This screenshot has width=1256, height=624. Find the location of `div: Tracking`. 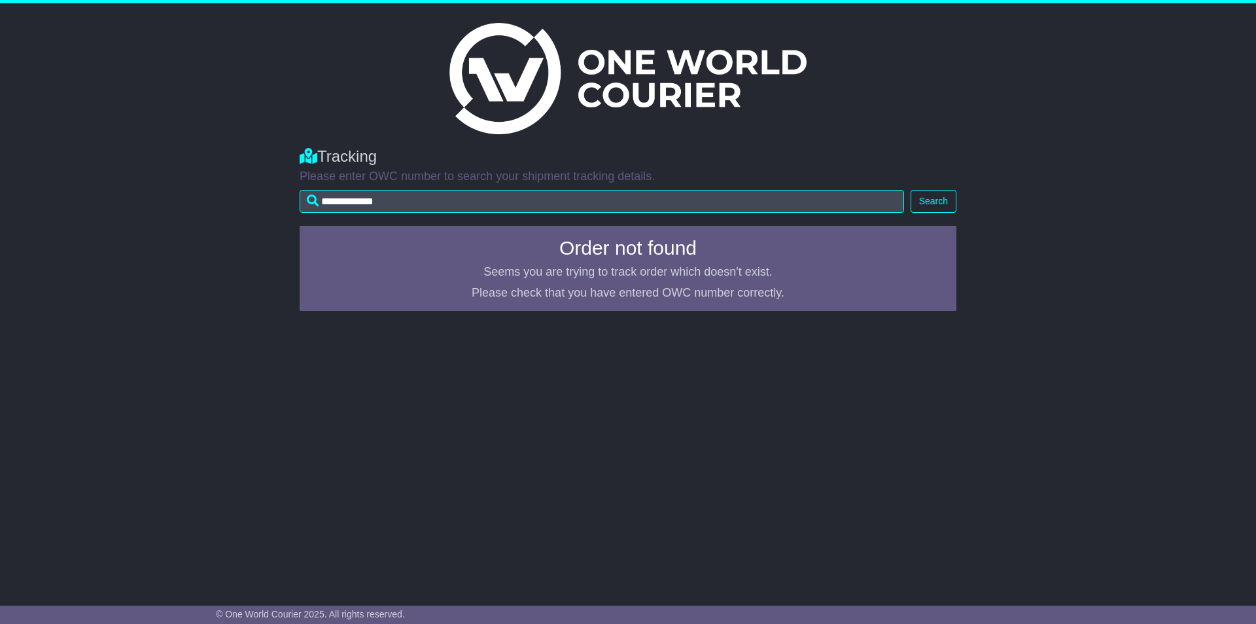

div: Tracking is located at coordinates (628, 156).